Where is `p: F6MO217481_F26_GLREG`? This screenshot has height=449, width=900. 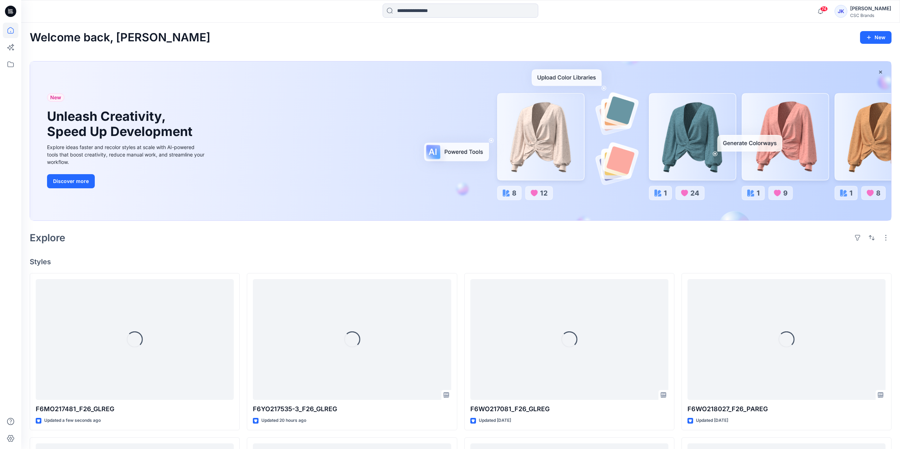
p: F6MO217481_F26_GLREG is located at coordinates (135, 409).